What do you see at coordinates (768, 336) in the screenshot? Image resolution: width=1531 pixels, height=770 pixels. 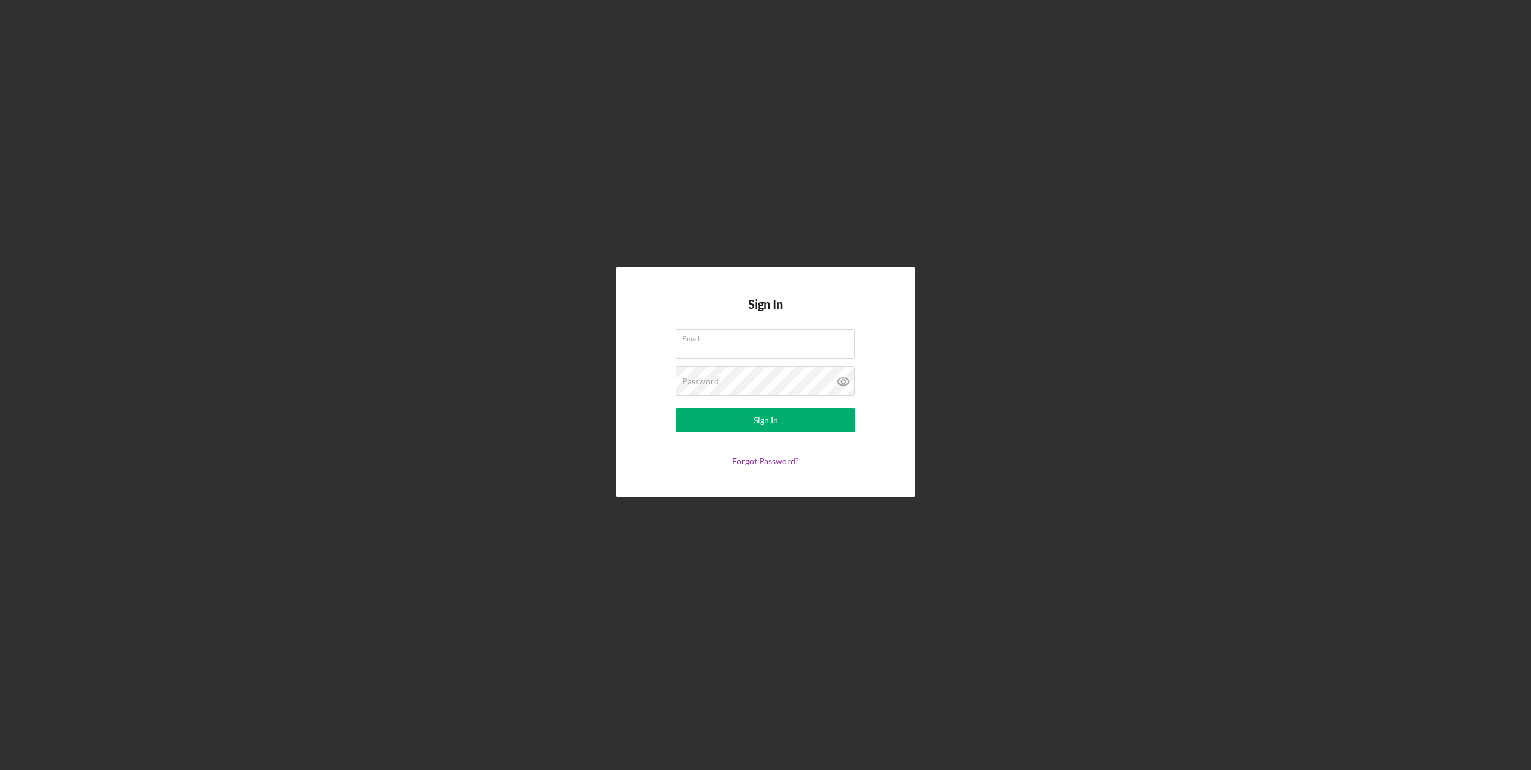 I see `label: Email` at bounding box center [768, 336].